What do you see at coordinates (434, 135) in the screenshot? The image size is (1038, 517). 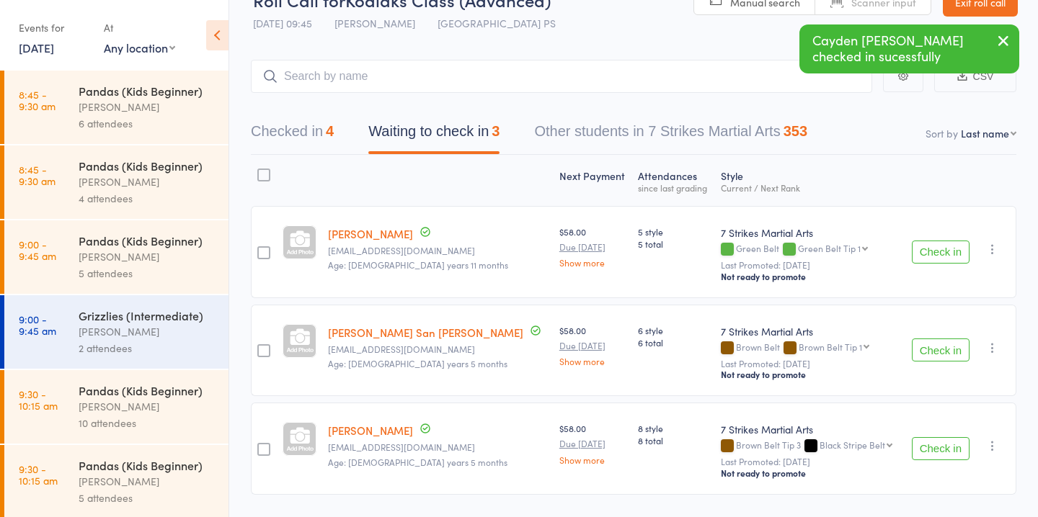 I see `button: Waiting to check in3` at bounding box center [434, 135].